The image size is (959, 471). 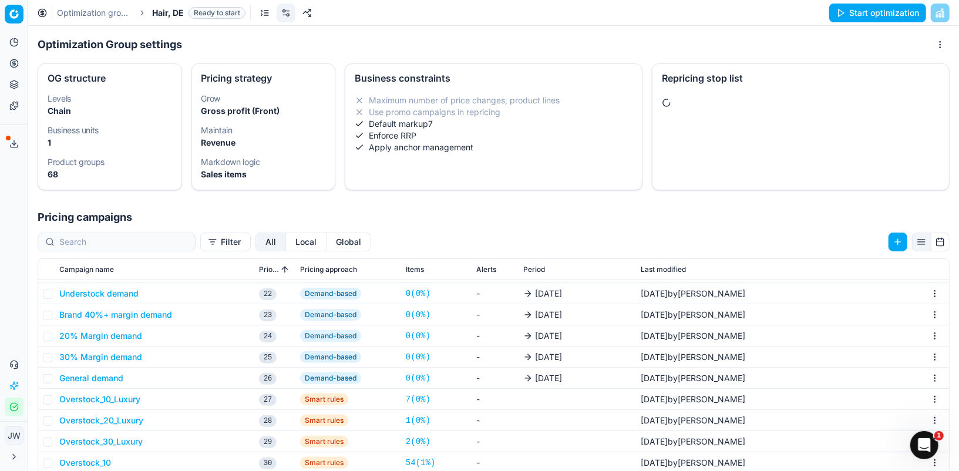 I want to click on span: Hair, DEReady to start, so click(x=198, y=13).